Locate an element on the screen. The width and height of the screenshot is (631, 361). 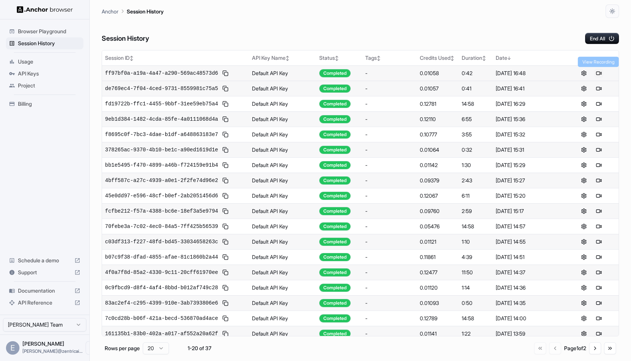
div: 1-20 of 37 is located at coordinates (200, 348).